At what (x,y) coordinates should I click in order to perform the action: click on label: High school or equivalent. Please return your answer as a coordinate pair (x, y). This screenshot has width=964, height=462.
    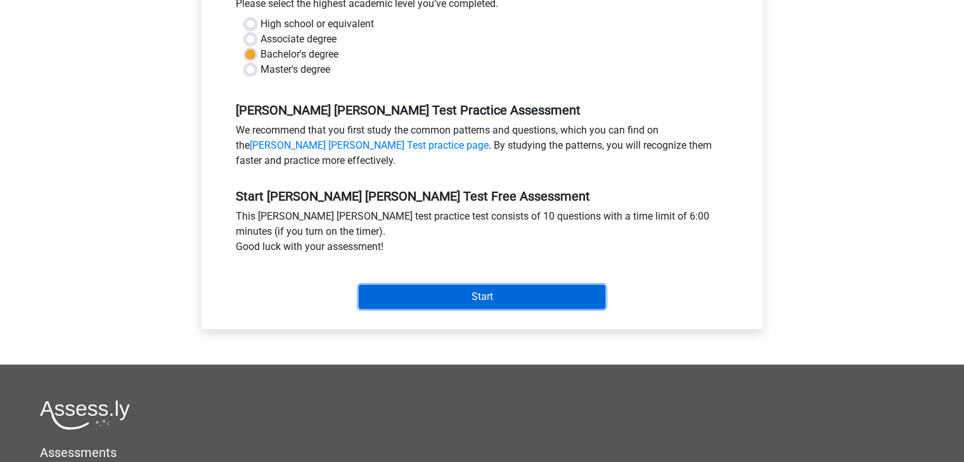
    Looking at the image, I should click on (317, 24).